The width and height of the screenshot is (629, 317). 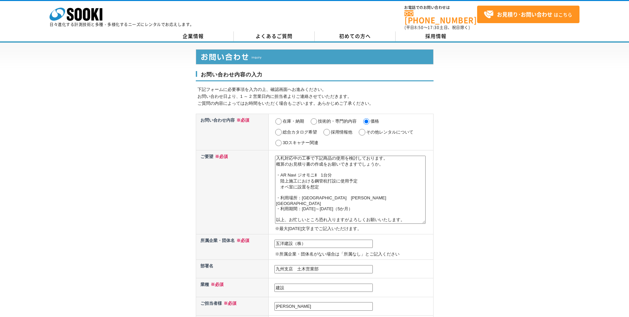 I want to click on th: 業種, so click(x=232, y=287).